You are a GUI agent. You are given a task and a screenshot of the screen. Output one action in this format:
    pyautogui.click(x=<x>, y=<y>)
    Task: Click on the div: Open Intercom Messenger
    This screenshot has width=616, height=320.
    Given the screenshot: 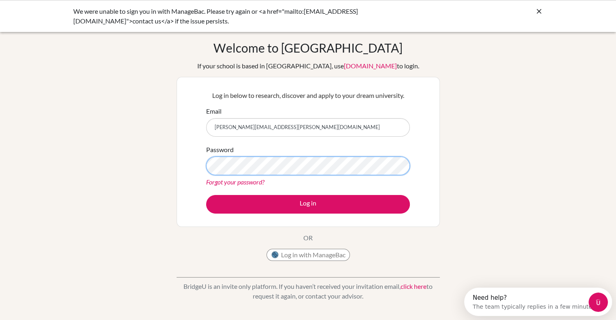 What is the action you would take?
    pyautogui.click(x=80, y=14)
    